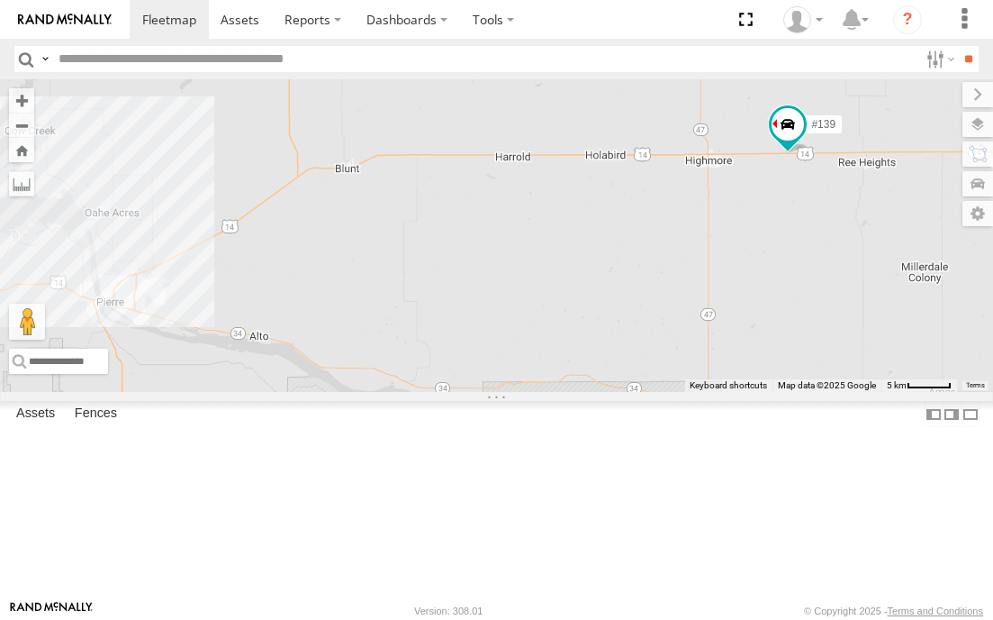 The image size is (993, 620). I want to click on div: © Copyright 2025 -, so click(893, 611).